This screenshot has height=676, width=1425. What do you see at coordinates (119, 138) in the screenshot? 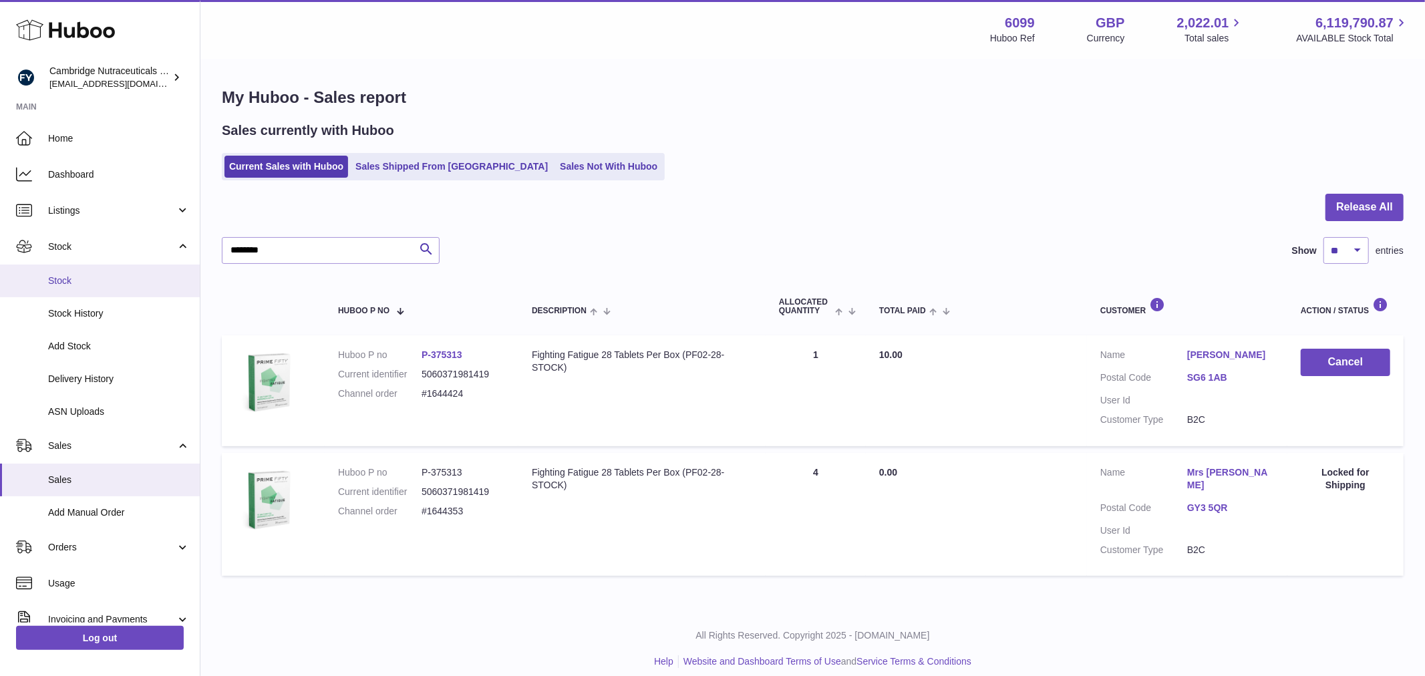
I see `span: Home` at bounding box center [119, 138].